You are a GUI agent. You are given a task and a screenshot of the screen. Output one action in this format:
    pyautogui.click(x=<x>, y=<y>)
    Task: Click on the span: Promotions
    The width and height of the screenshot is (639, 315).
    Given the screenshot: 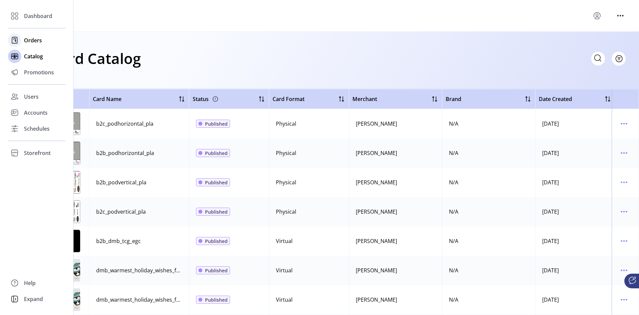 What is the action you would take?
    pyautogui.click(x=39, y=72)
    